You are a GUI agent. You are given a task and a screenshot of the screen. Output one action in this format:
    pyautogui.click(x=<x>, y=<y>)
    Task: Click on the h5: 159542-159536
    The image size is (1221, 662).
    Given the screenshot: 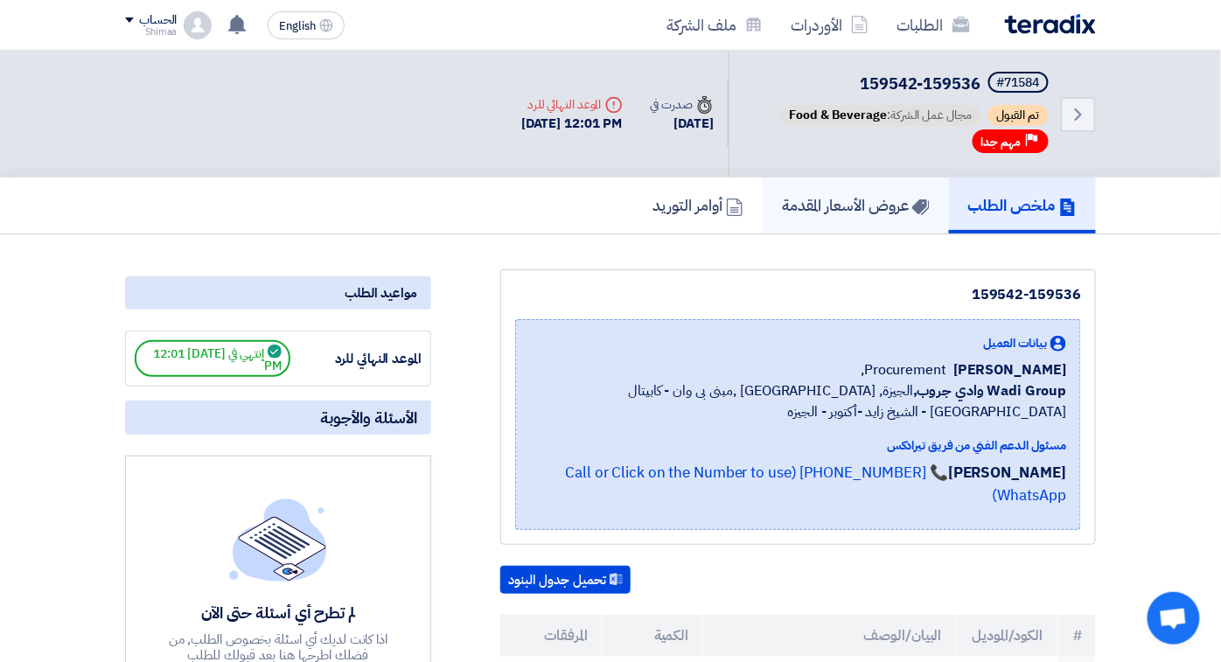 What is the action you would take?
    pyautogui.click(x=914, y=84)
    